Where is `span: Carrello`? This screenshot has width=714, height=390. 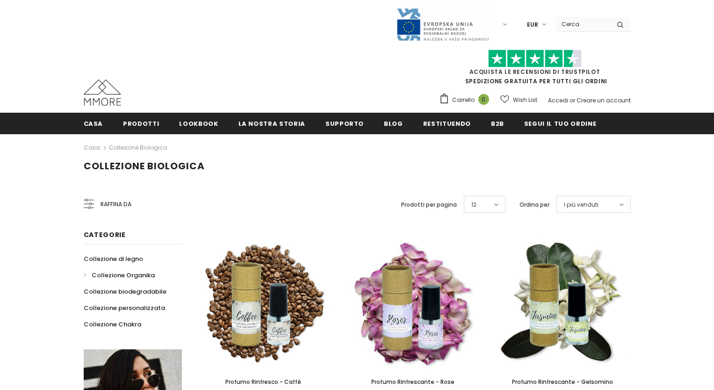 span: Carrello is located at coordinates (463, 100).